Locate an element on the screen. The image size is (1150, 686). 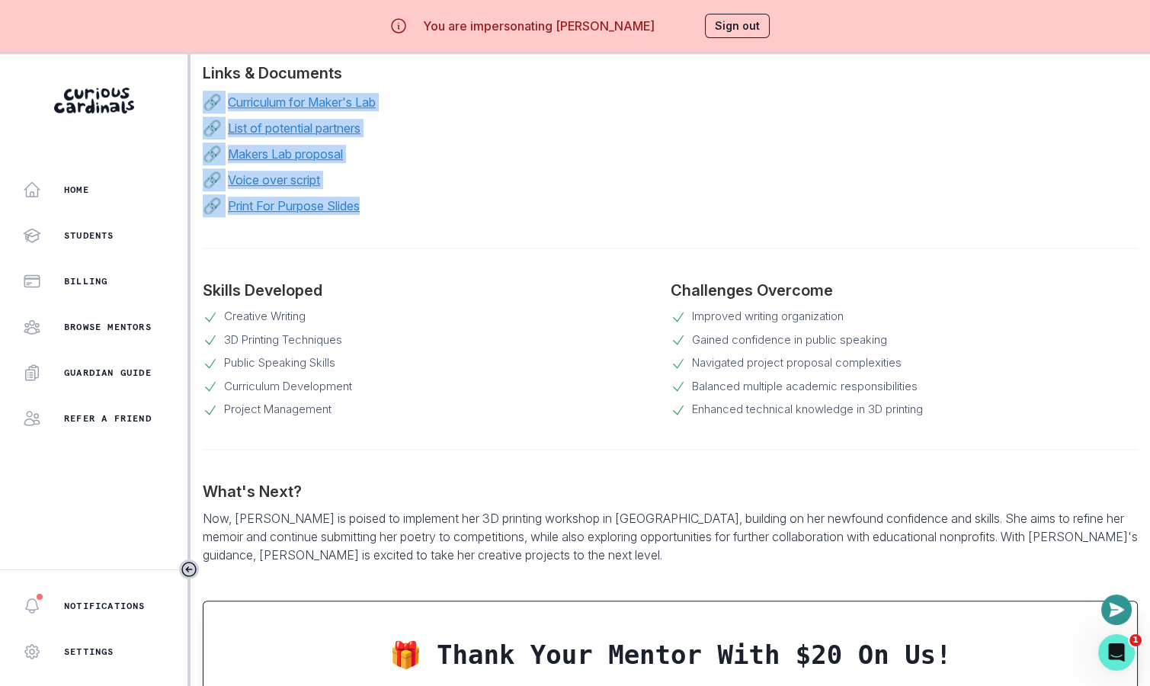
p: Skills Developed is located at coordinates (437, 290).